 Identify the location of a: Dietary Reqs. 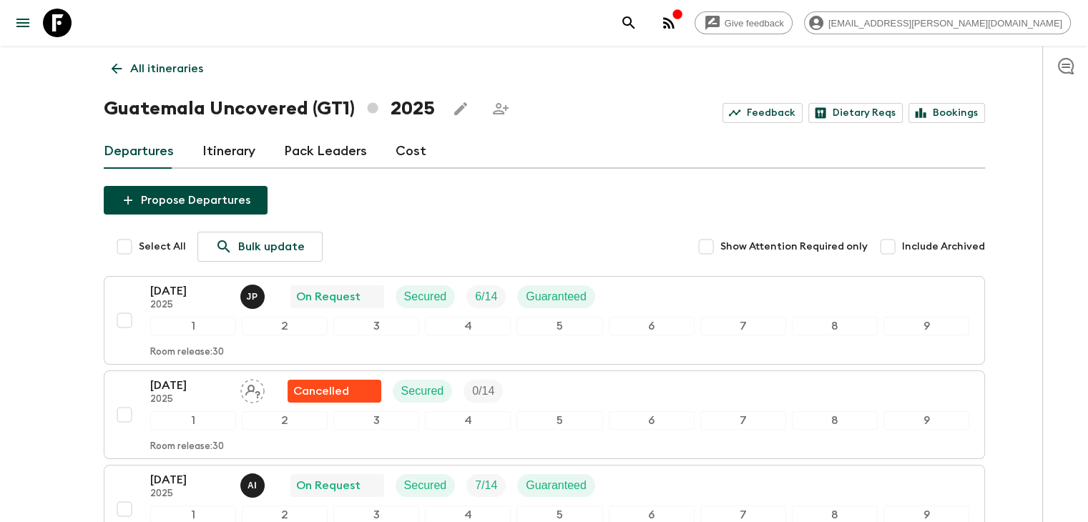
(855, 113).